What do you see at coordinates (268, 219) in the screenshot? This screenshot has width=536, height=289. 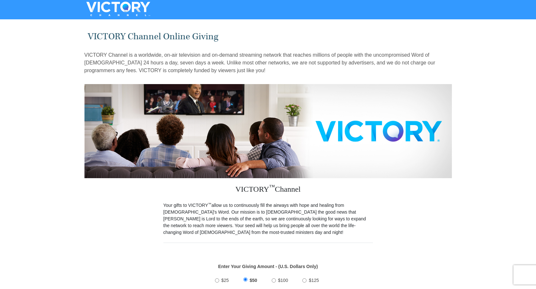 I see `p: Your gifts to VICTORY allow us to continuously fill the airways with hope and healing from [DEMOG...` at bounding box center [268, 219].